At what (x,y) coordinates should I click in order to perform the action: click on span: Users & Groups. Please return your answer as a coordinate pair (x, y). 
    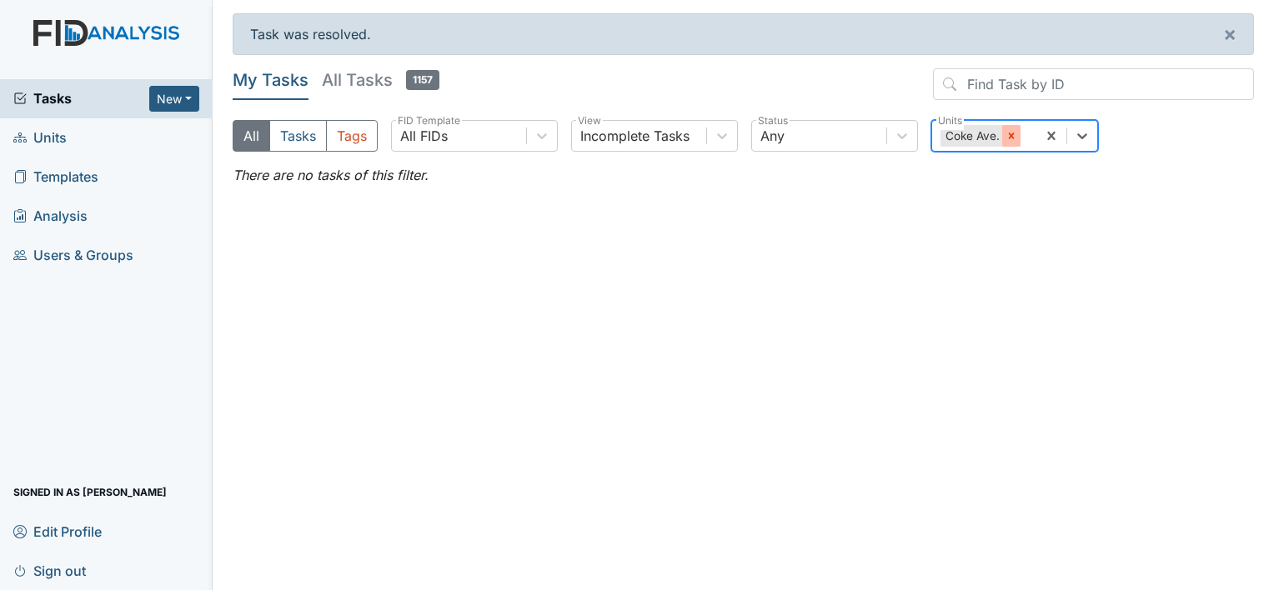
    Looking at the image, I should click on (73, 255).